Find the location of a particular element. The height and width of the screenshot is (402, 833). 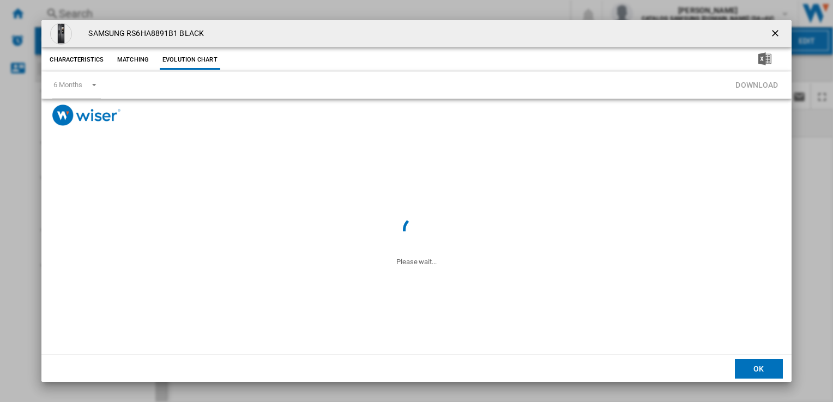

button: Evolution chart is located at coordinates (190, 60).